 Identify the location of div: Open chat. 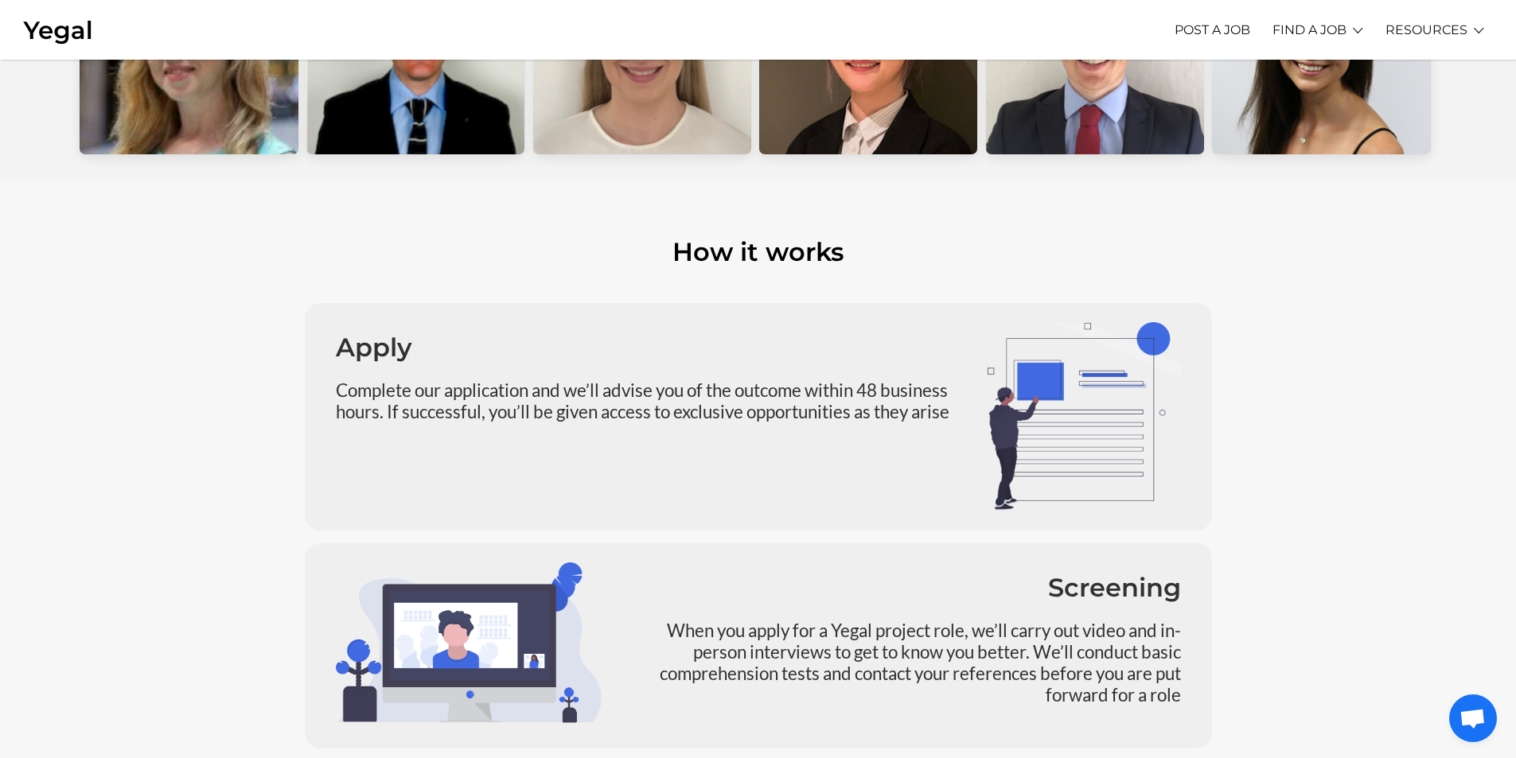
(1473, 718).